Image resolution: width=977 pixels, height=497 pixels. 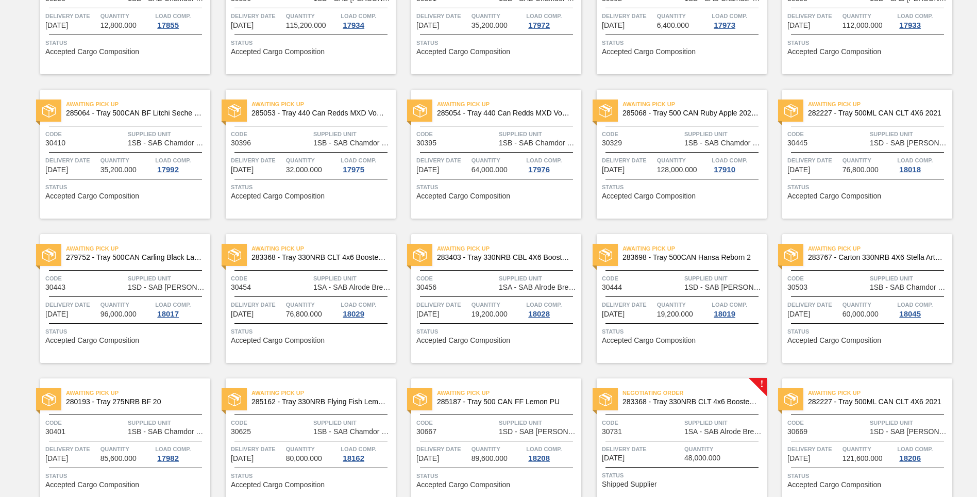 I want to click on span: 30456, so click(x=426, y=287).